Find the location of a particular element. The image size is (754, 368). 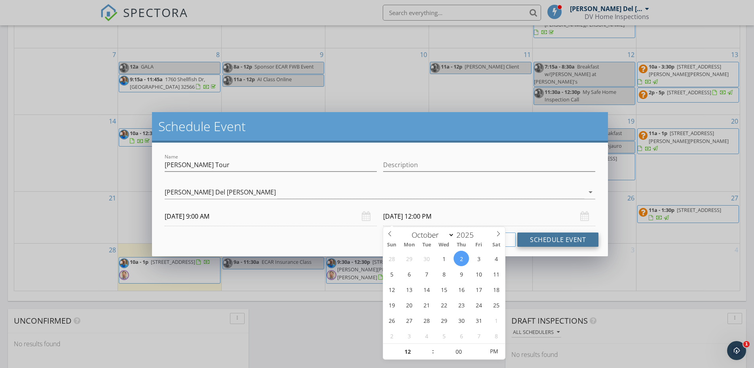

span: October 18, 2025 is located at coordinates (496, 289).